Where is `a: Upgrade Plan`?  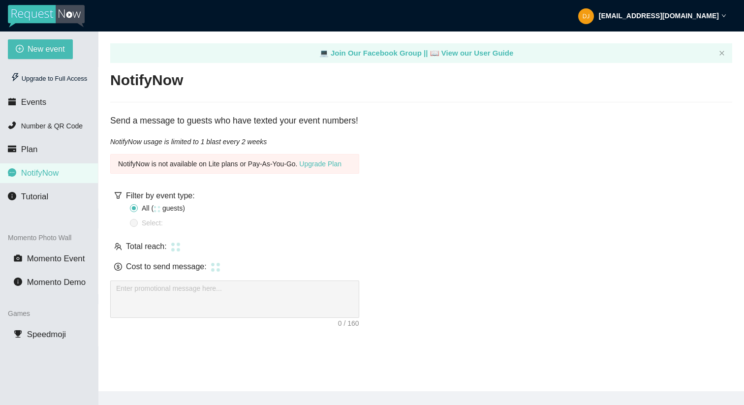
a: Upgrade Plan is located at coordinates (320, 164).